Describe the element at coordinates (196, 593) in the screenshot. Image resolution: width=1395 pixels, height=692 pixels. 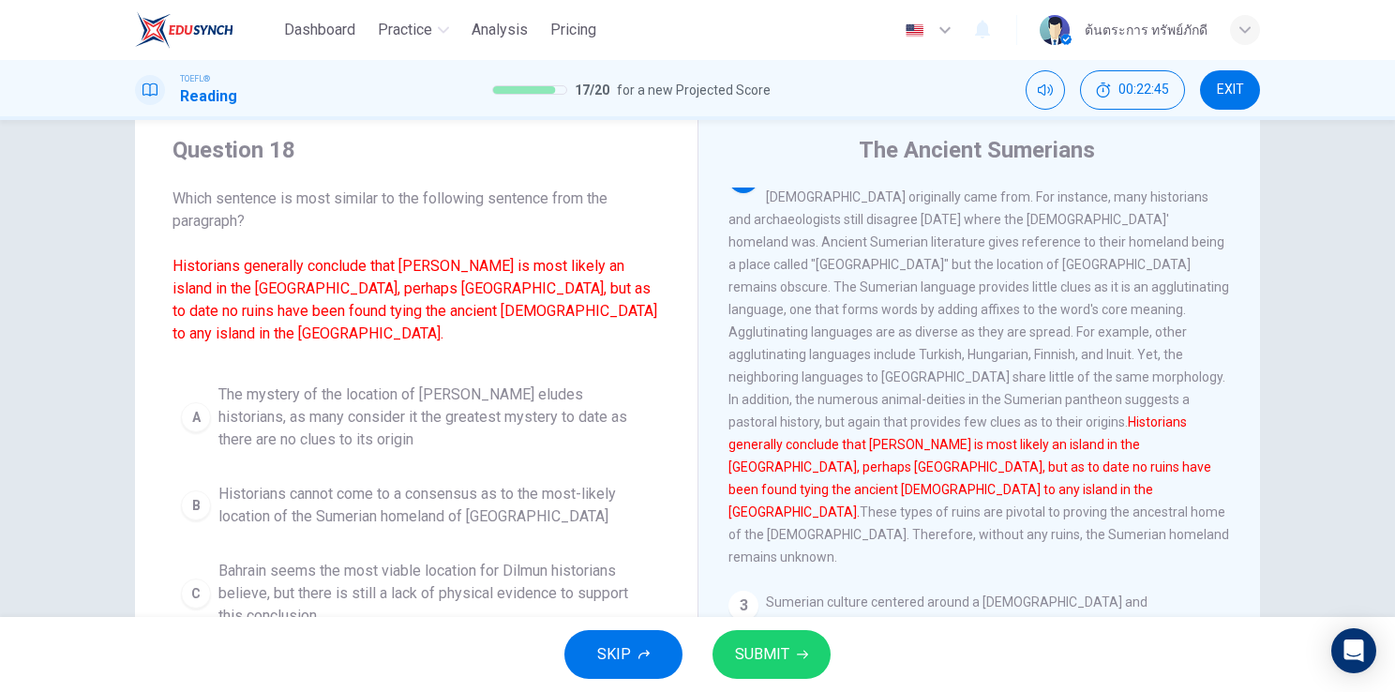
I see `div: C` at that location.